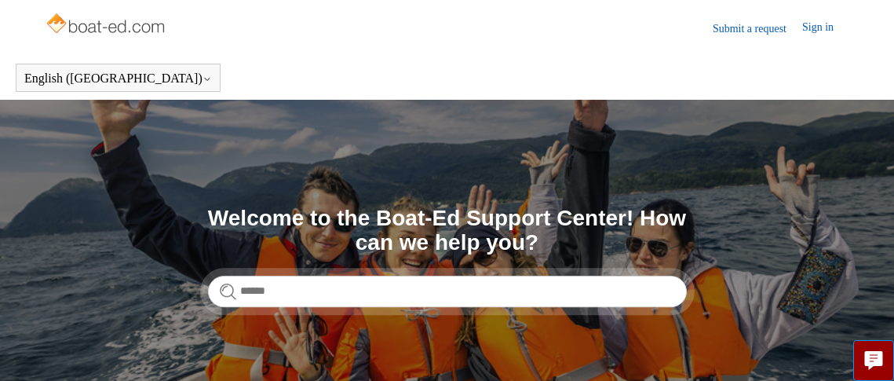  I want to click on a: Submit a request, so click(758, 28).